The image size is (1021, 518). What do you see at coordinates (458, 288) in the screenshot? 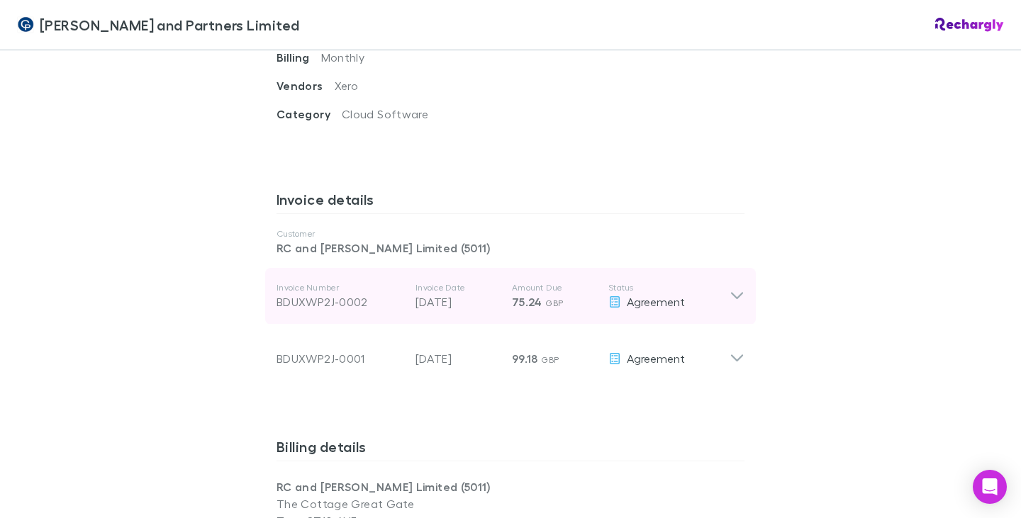
I see `p: Invoice Date` at bounding box center [458, 288].